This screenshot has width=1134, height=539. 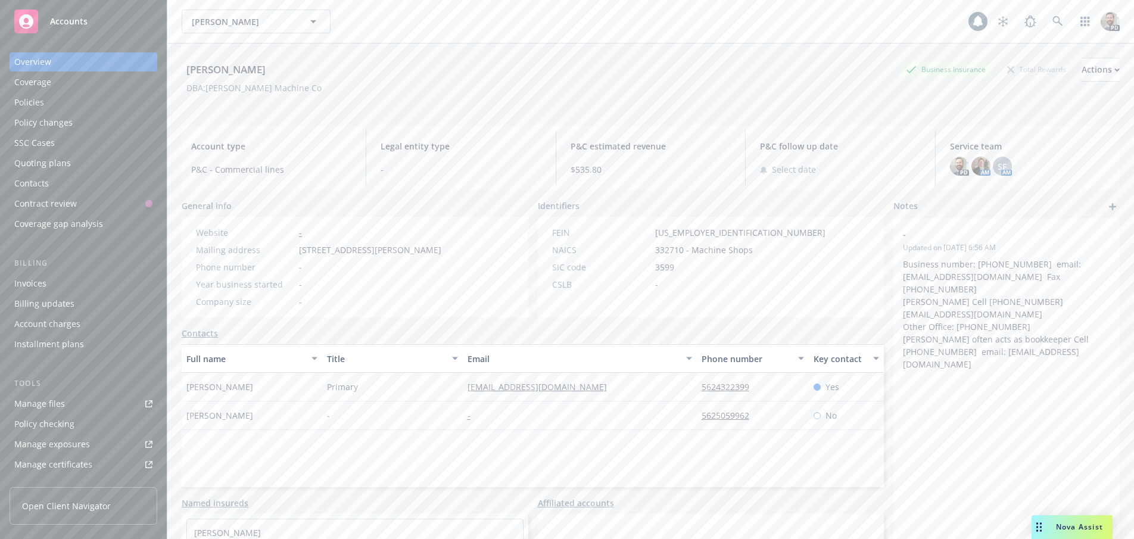 I want to click on div: SSC Cases, so click(x=35, y=143).